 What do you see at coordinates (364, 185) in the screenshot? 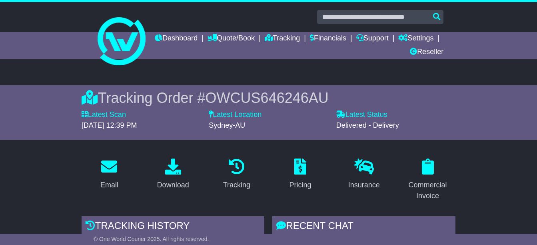
I see `div: Insurance` at bounding box center [364, 185].